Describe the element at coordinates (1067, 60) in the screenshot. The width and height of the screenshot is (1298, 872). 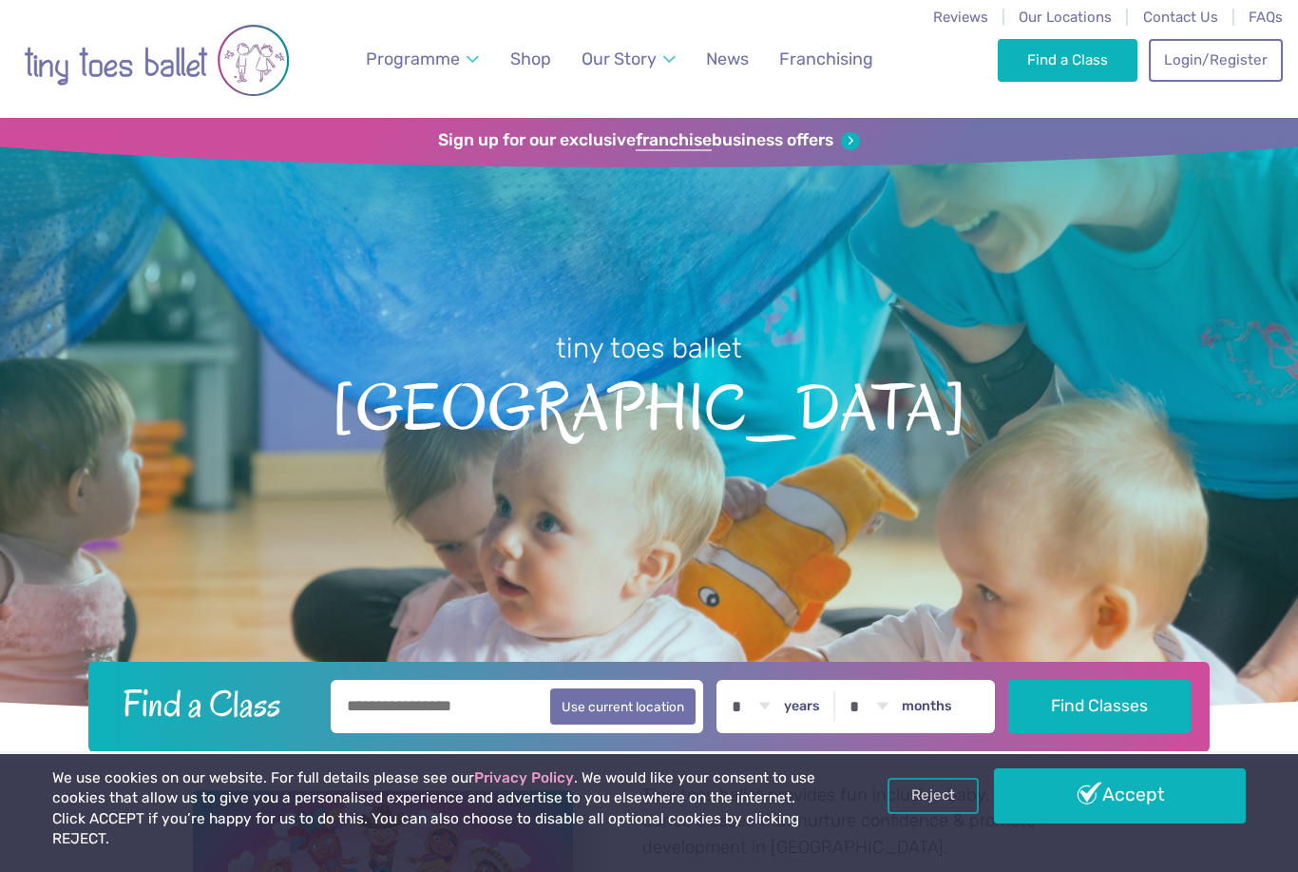
I see `a: Find a Class` at that location.